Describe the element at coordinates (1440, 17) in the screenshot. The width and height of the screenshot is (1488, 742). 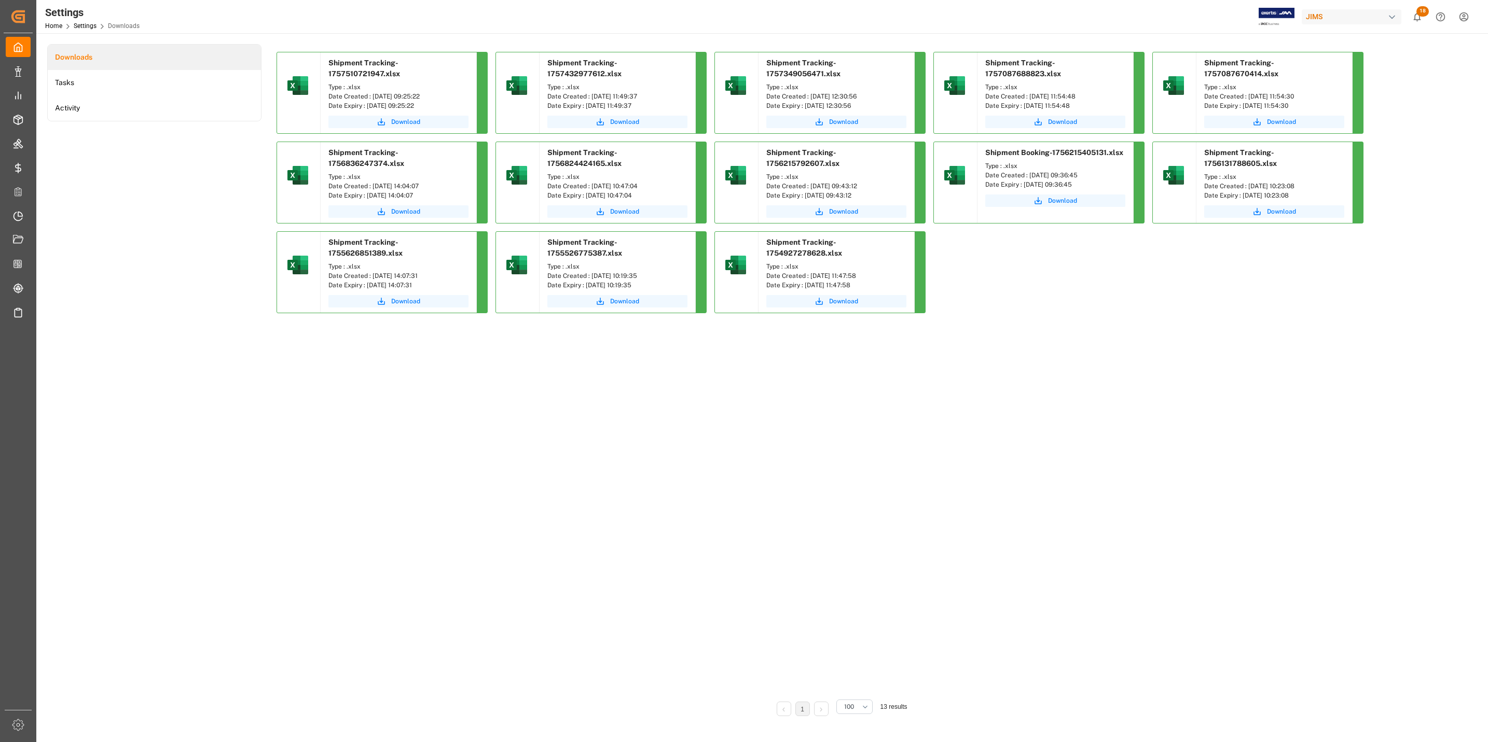
I see `button: Help Center` at that location.